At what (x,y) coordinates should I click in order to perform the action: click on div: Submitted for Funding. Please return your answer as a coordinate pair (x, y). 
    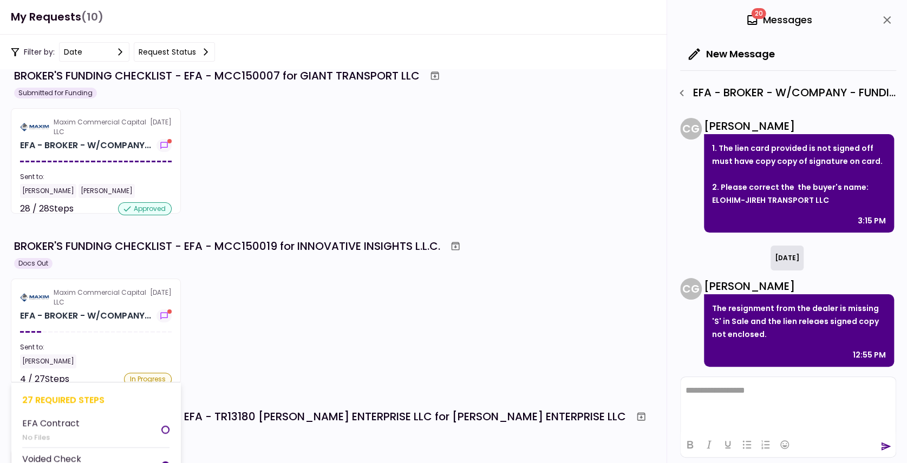
    Looking at the image, I should click on (55, 93).